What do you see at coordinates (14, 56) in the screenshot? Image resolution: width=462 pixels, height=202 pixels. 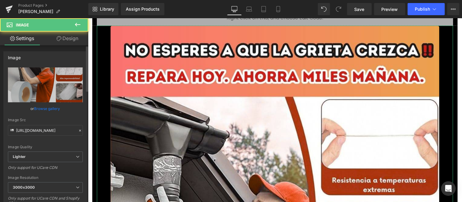 I see `div: Image` at bounding box center [14, 56].